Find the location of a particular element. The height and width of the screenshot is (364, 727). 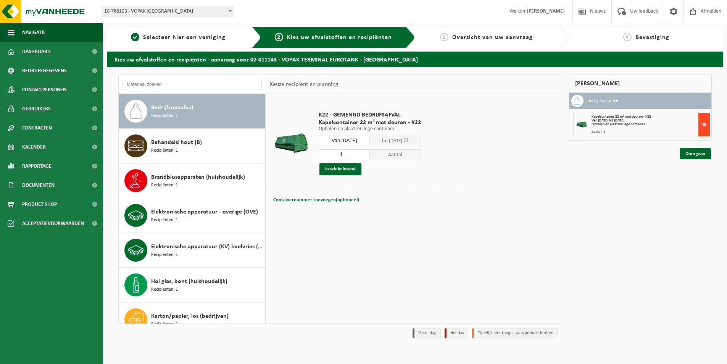

span: Gebruikers is located at coordinates (36, 109).